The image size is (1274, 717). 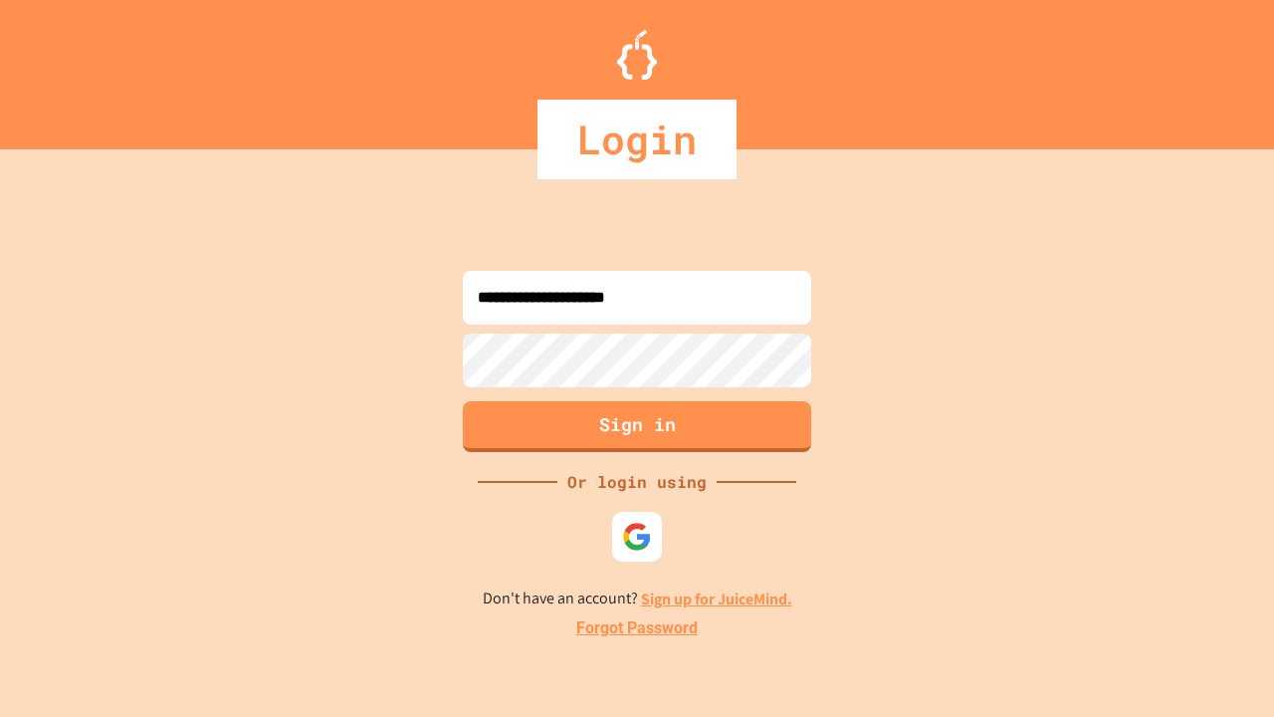 I want to click on p: Don't have an account?, so click(x=637, y=598).